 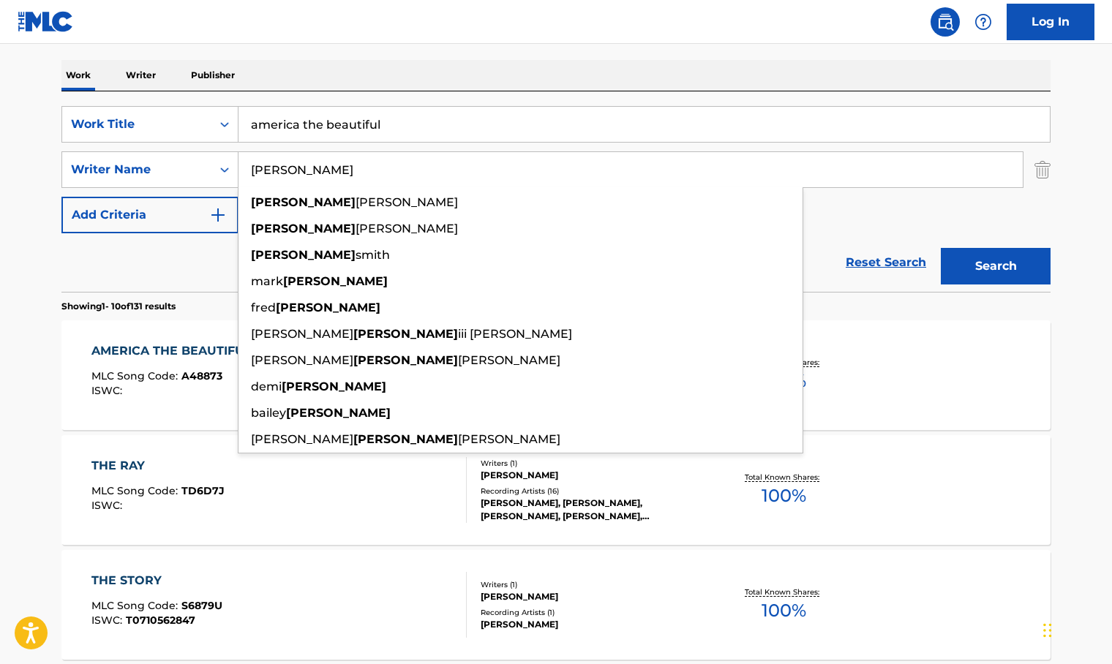 I want to click on span: T0710562847, so click(x=160, y=620).